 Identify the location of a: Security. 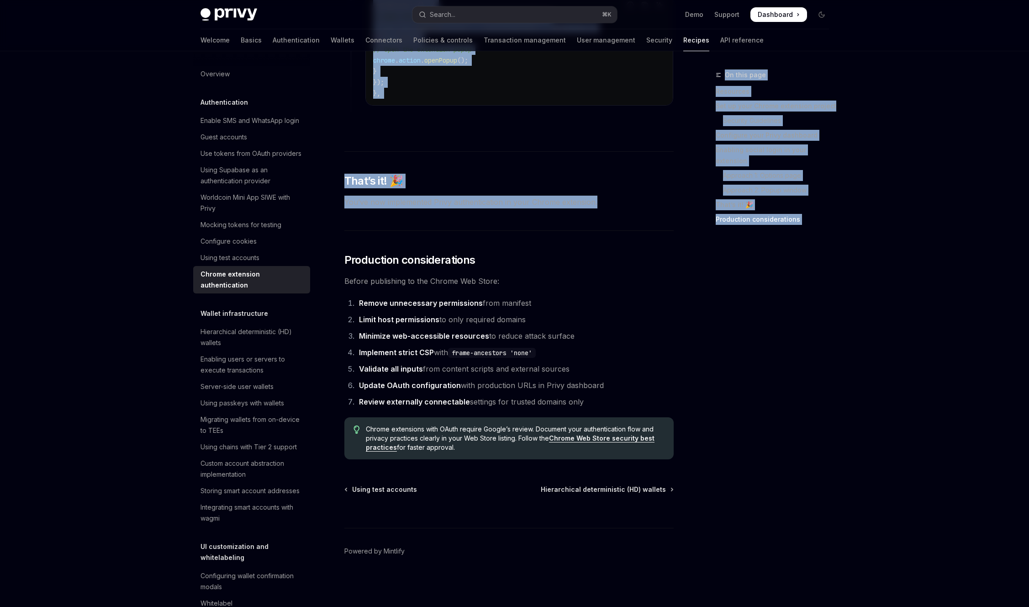
(659, 40).